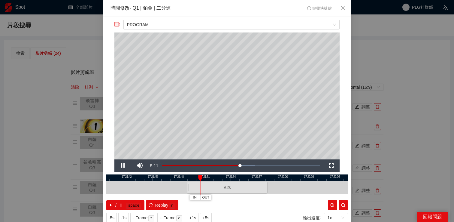 The height and width of the screenshot is (222, 454). I want to click on span: 鍵盤快捷鍵, so click(319, 8).